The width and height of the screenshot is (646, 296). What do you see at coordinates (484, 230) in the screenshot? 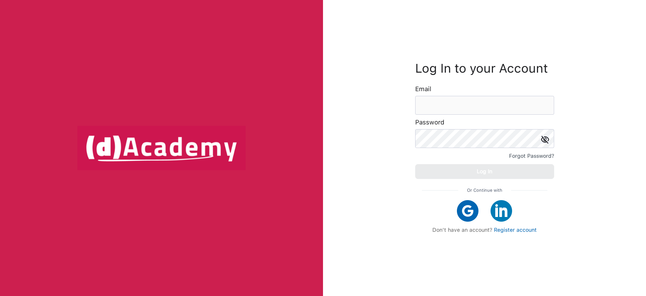
I see `div: Don't have an account?` at bounding box center [484, 230].